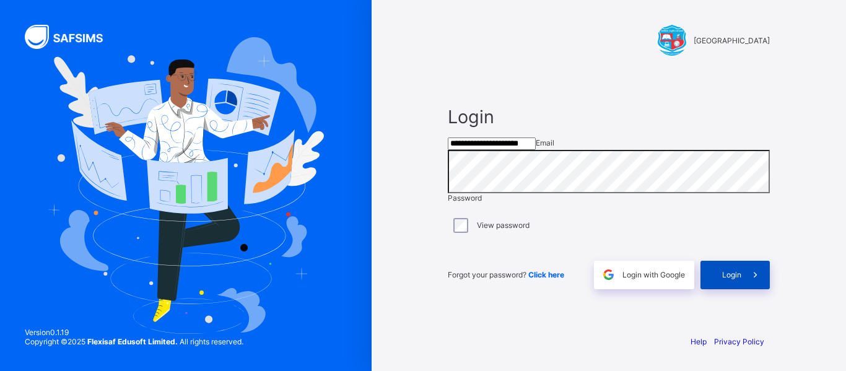 The image size is (846, 371). Describe the element at coordinates (739, 341) in the screenshot. I see `a: Privacy Policy` at that location.